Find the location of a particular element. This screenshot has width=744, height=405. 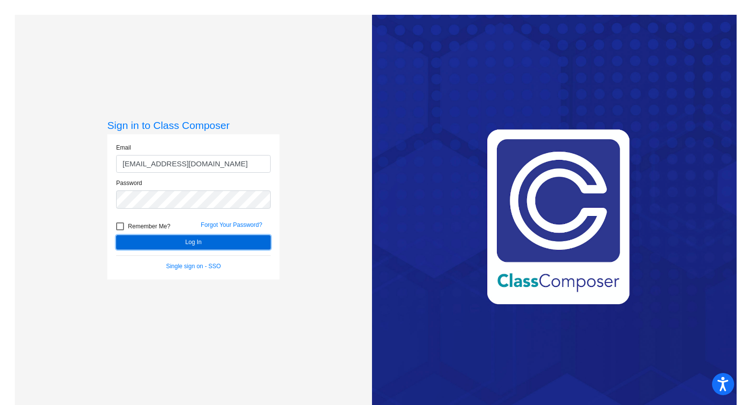

span: Remember Me? is located at coordinates (149, 226).